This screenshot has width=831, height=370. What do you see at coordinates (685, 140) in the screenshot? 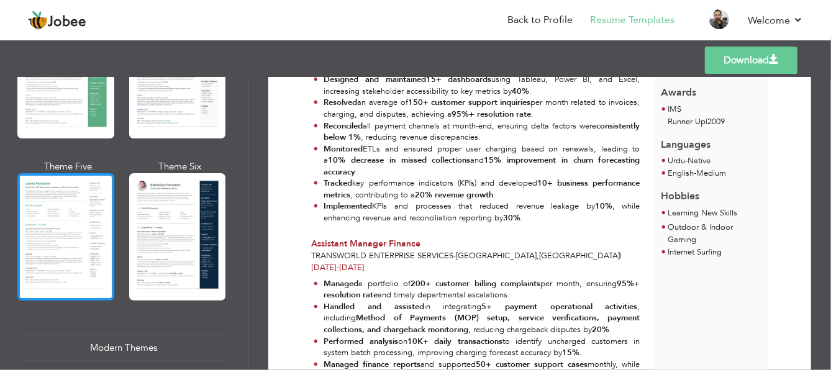
I see `span: Languages` at bounding box center [685, 140].